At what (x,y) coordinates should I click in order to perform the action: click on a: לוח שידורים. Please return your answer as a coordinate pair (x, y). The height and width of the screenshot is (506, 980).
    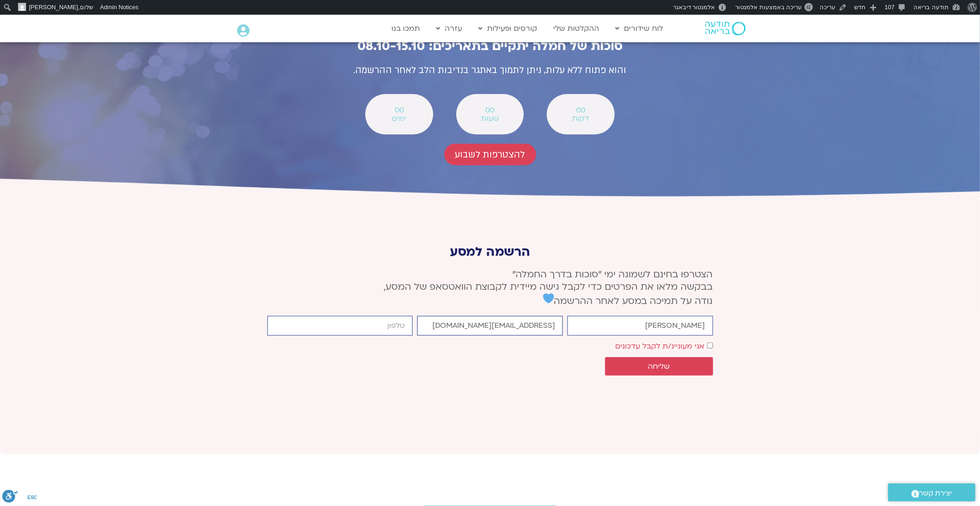
    Looking at the image, I should click on (640, 28).